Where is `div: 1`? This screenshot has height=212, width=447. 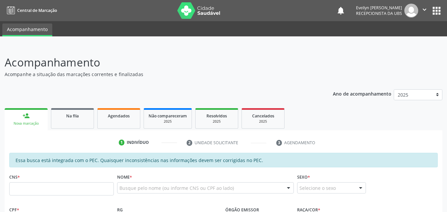 div: 1 is located at coordinates (122, 143).